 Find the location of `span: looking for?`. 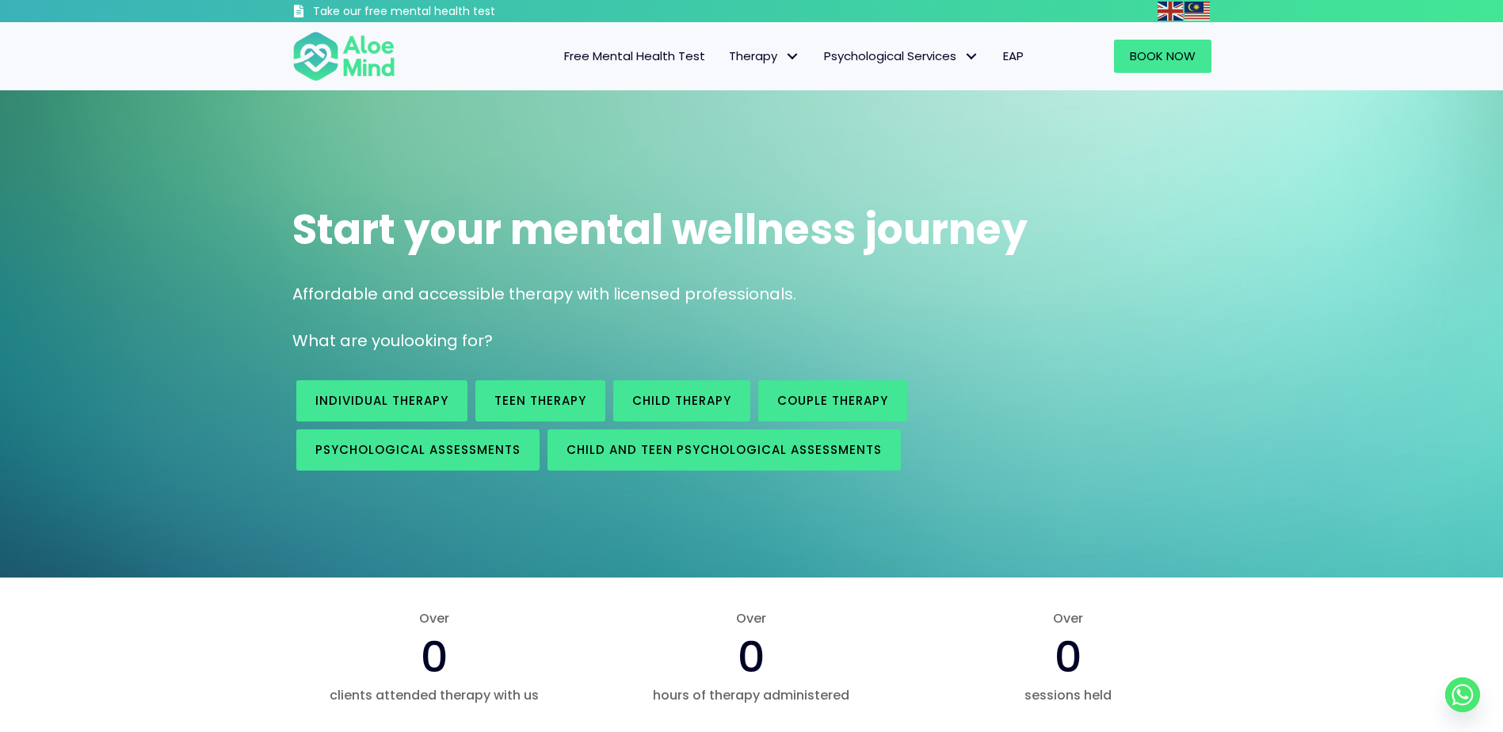

span: looking for? is located at coordinates (446, 341).